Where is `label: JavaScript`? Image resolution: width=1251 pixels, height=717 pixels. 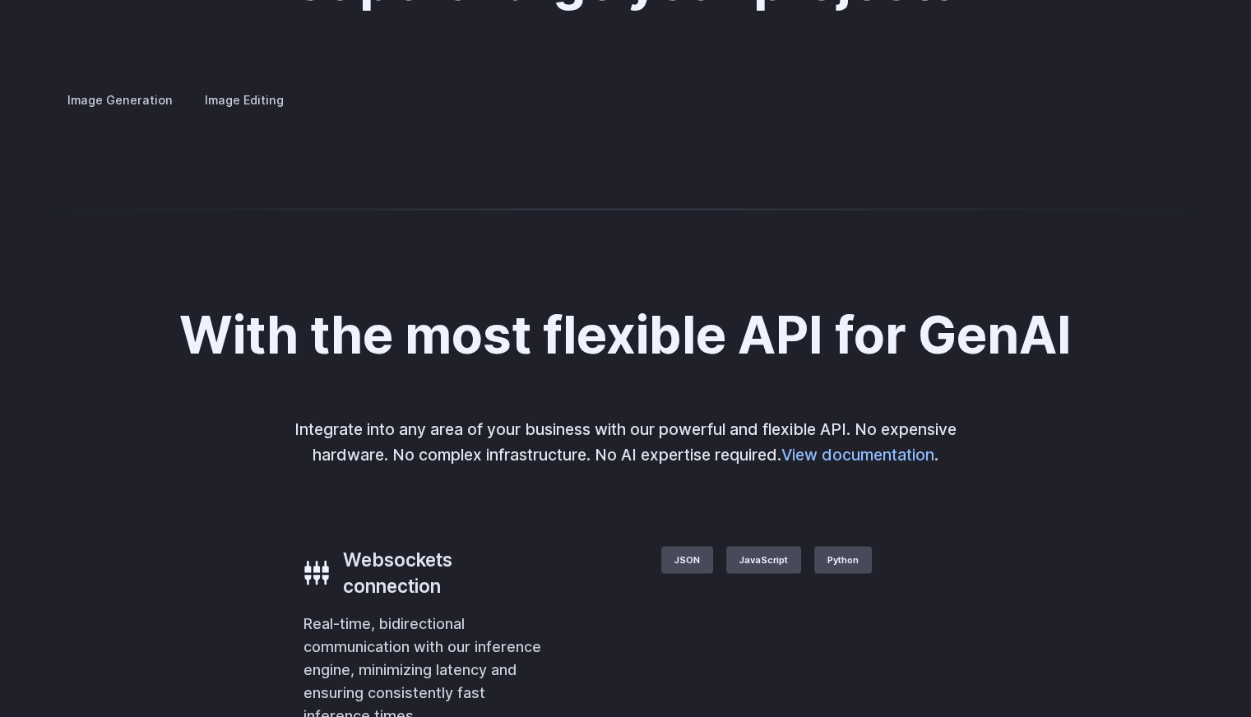
label: JavaScript is located at coordinates (763, 561).